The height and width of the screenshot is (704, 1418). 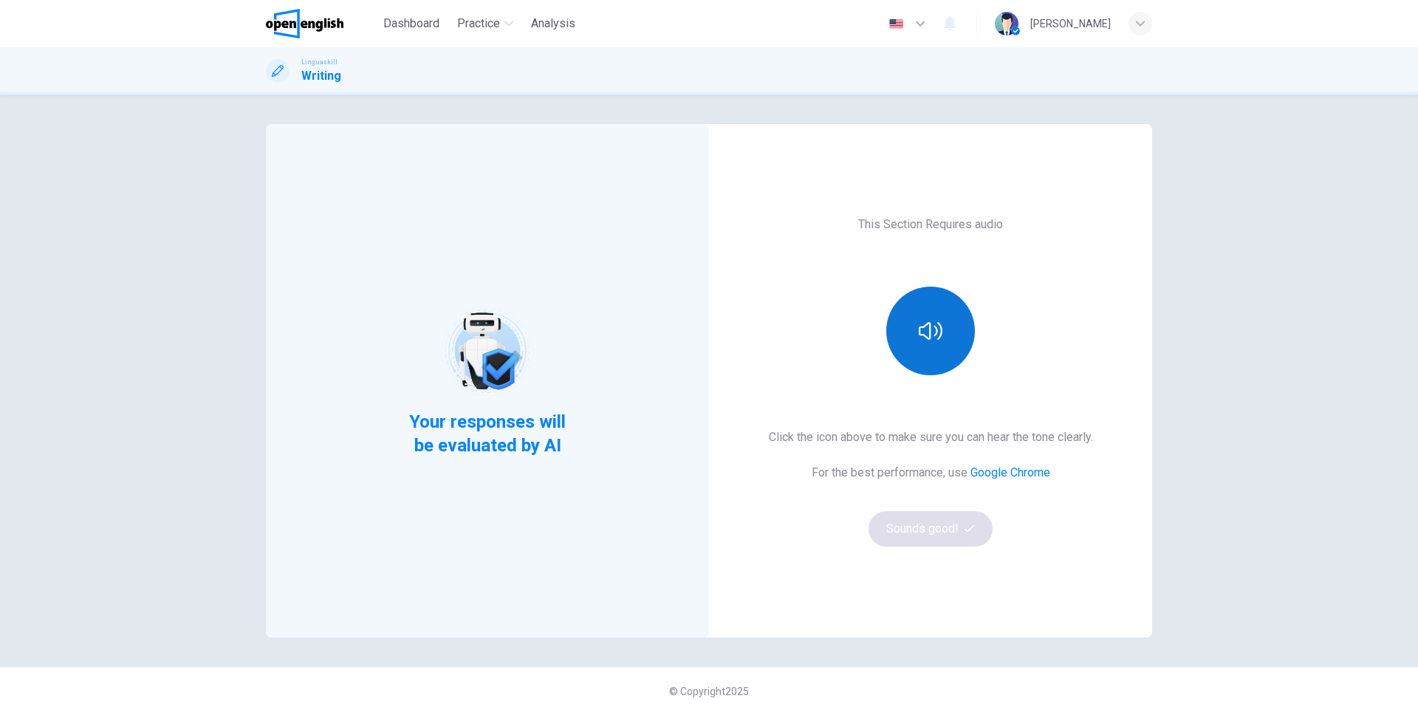 What do you see at coordinates (930, 224) in the screenshot?
I see `h6: This Section Requires audio` at bounding box center [930, 224].